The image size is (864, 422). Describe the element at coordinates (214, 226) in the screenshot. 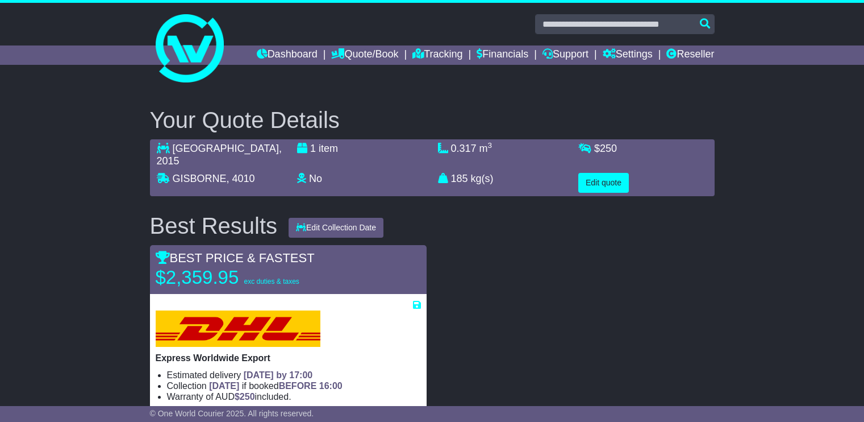

I see `div: Best Results` at that location.